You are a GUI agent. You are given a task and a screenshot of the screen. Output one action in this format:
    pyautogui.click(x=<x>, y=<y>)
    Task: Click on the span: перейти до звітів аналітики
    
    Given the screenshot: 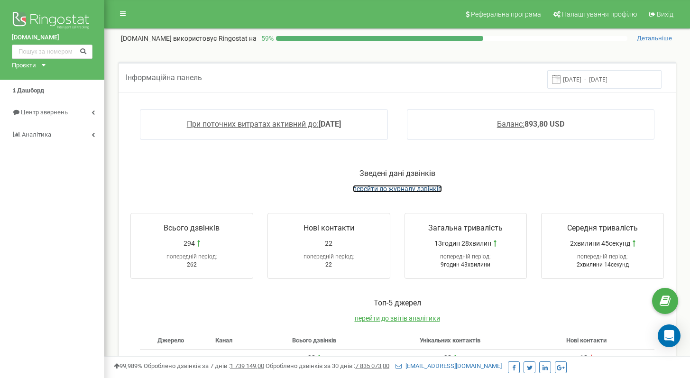 What is the action you would take?
    pyautogui.click(x=397, y=318)
    